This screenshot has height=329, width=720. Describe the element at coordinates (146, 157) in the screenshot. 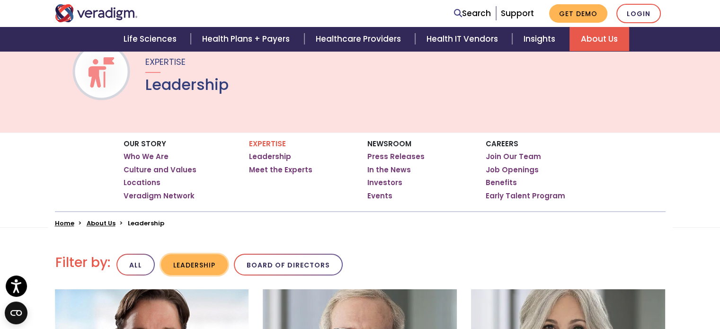

I see `a: Who We Are` at that location.